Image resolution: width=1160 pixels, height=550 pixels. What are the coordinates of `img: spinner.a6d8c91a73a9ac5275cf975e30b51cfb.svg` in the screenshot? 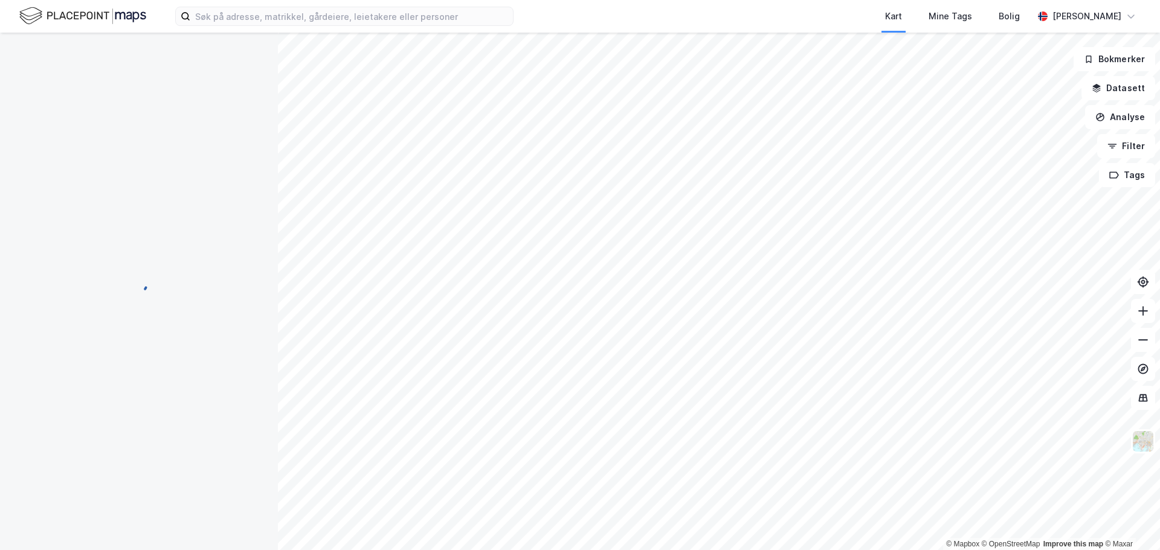 It's located at (139, 285).